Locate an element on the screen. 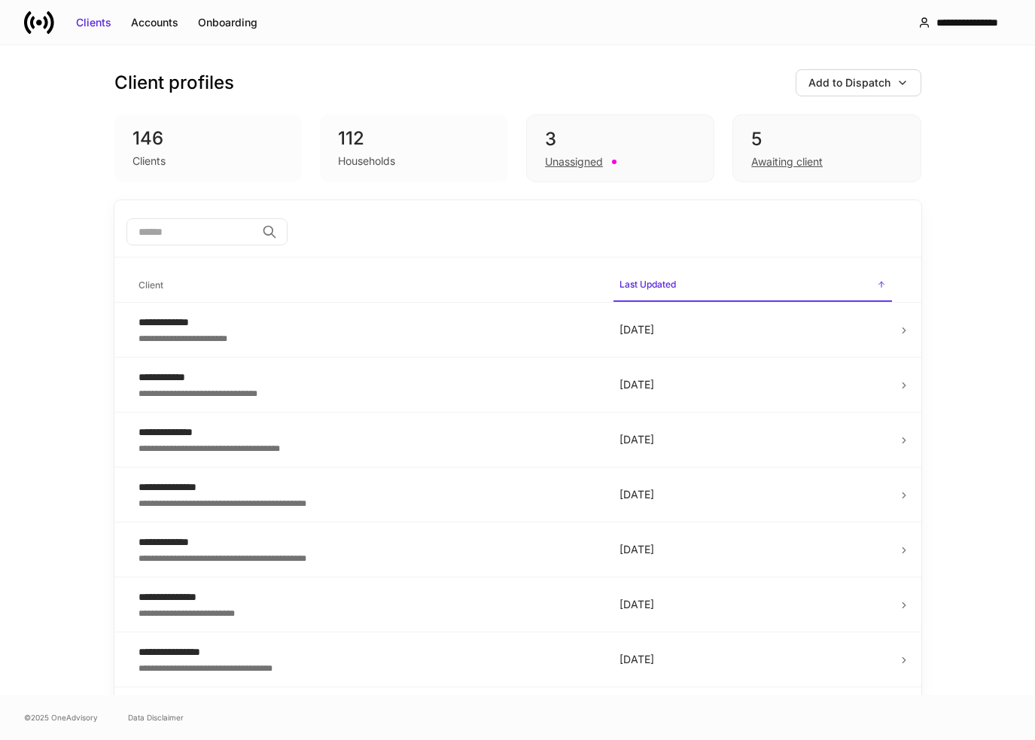  div: 5Awaiting client is located at coordinates (827, 148).